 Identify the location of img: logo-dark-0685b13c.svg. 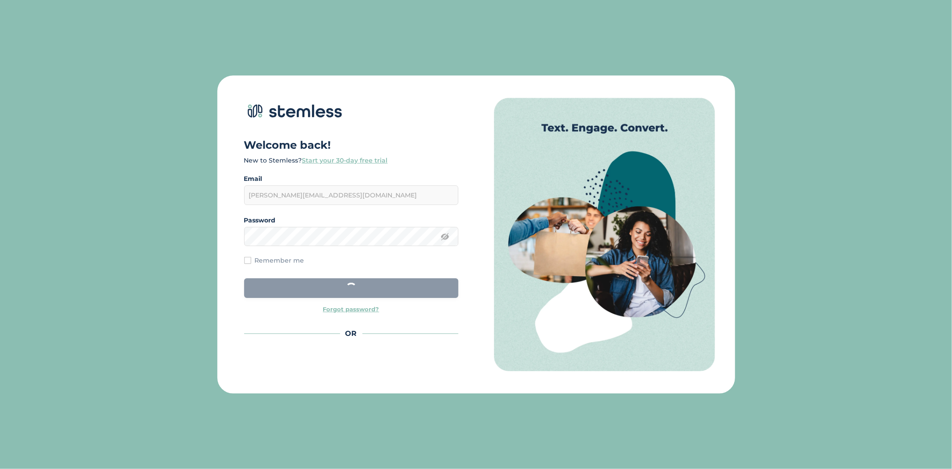
(293, 111).